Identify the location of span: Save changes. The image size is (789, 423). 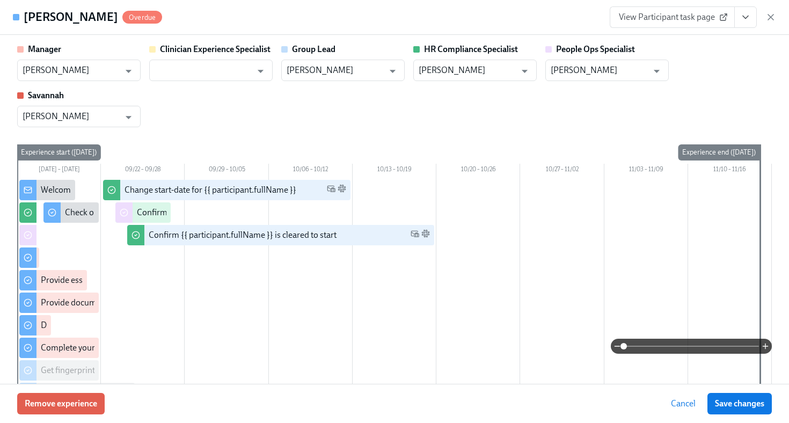
(740, 404).